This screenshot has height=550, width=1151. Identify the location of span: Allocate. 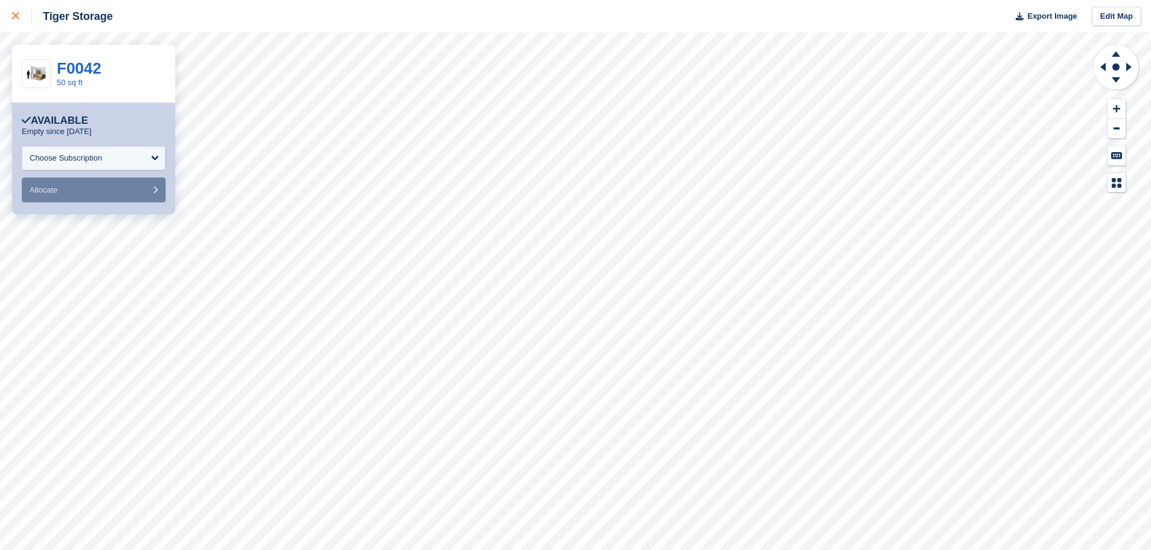
(44, 190).